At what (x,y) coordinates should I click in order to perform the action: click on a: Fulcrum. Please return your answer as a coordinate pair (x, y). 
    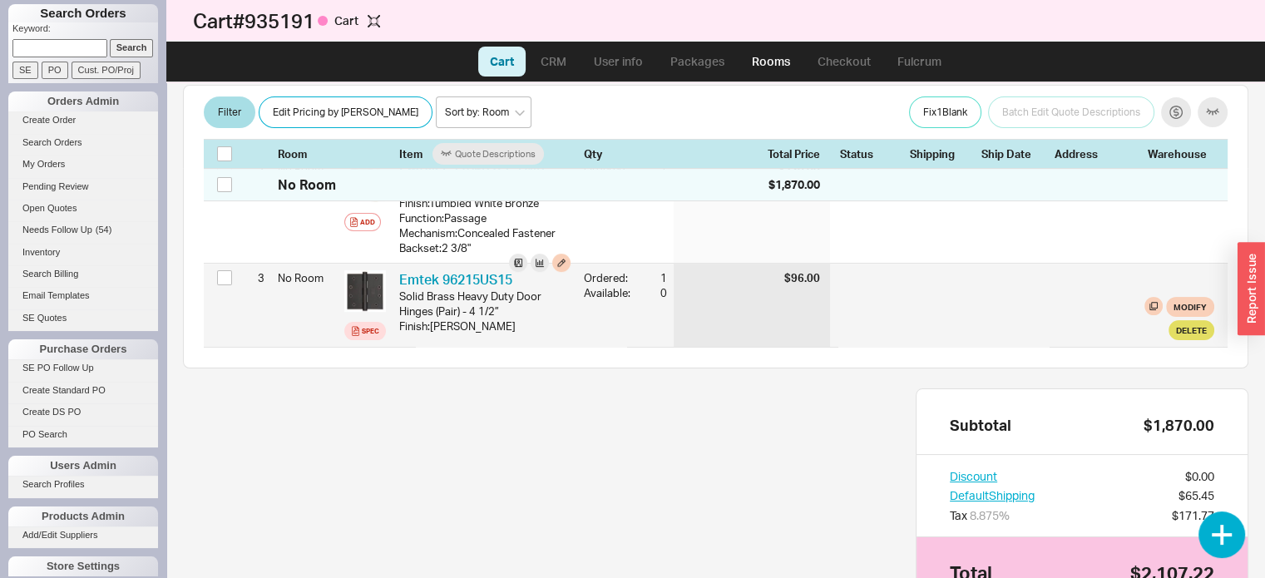
    Looking at the image, I should click on (919, 62).